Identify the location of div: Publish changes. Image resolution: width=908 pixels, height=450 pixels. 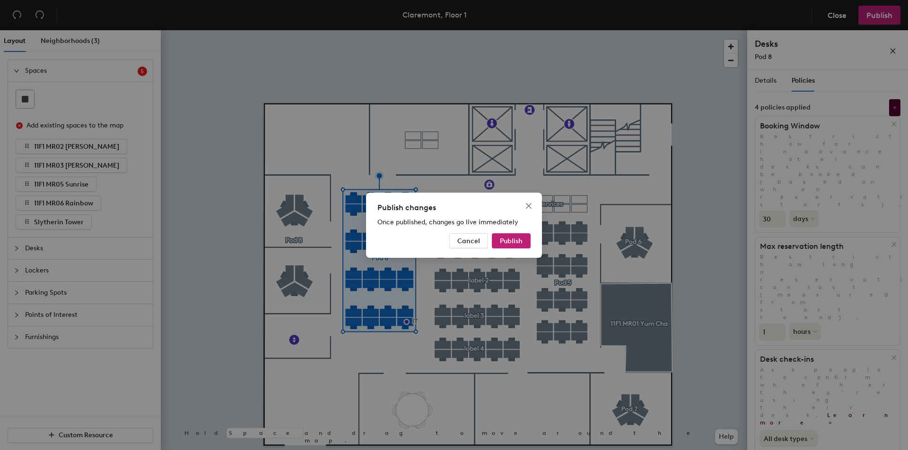
(454, 208).